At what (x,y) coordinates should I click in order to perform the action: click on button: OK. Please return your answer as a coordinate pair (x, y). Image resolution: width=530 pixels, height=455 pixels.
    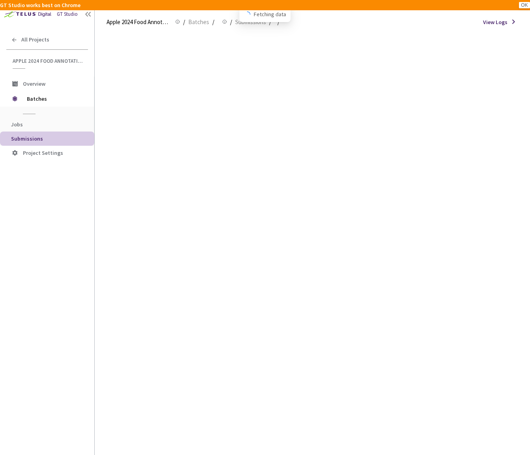
    Looking at the image, I should click on (525, 5).